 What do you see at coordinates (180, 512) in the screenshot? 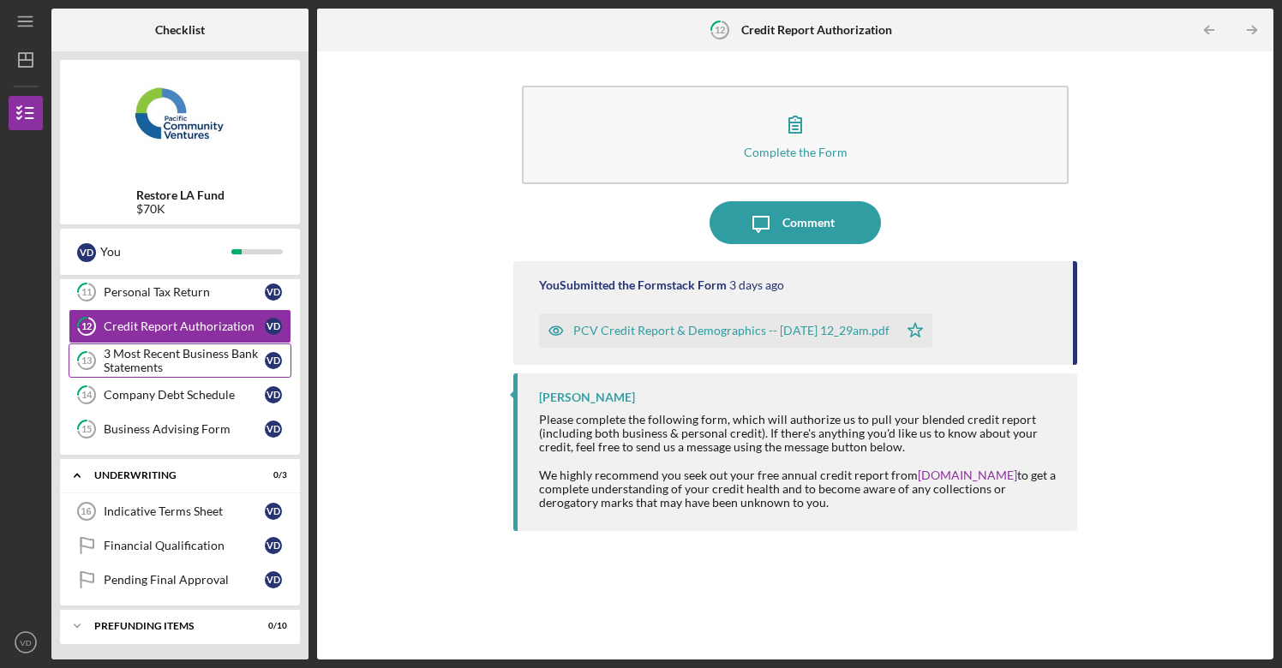
I see `a: 16Indicative Terms SheetVD` at bounding box center [180, 512].